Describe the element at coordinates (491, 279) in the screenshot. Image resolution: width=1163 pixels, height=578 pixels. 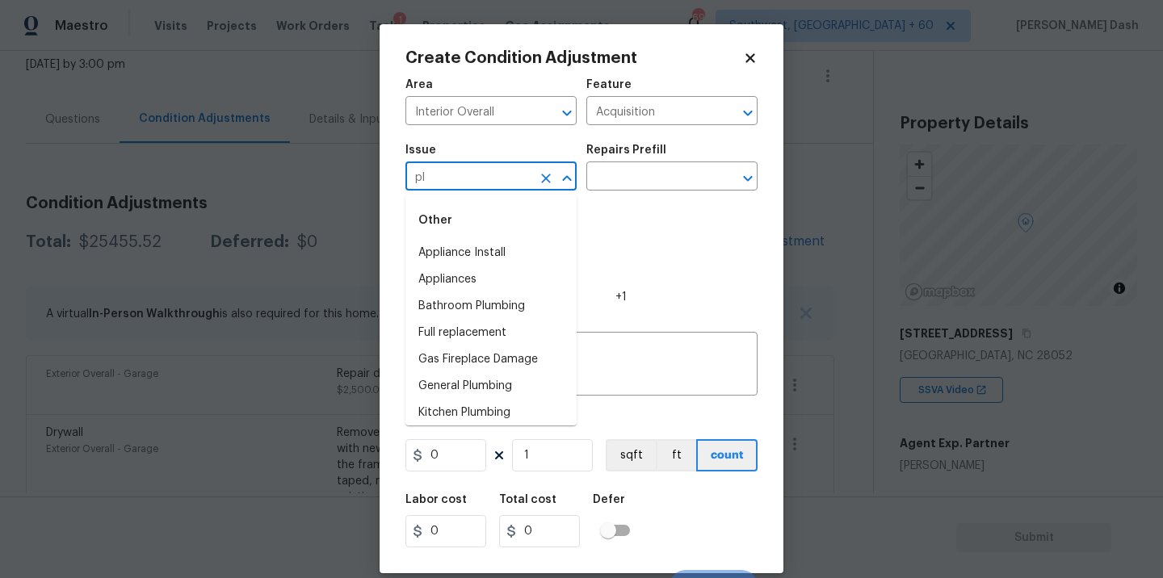
I see `li: Appliances` at that location.